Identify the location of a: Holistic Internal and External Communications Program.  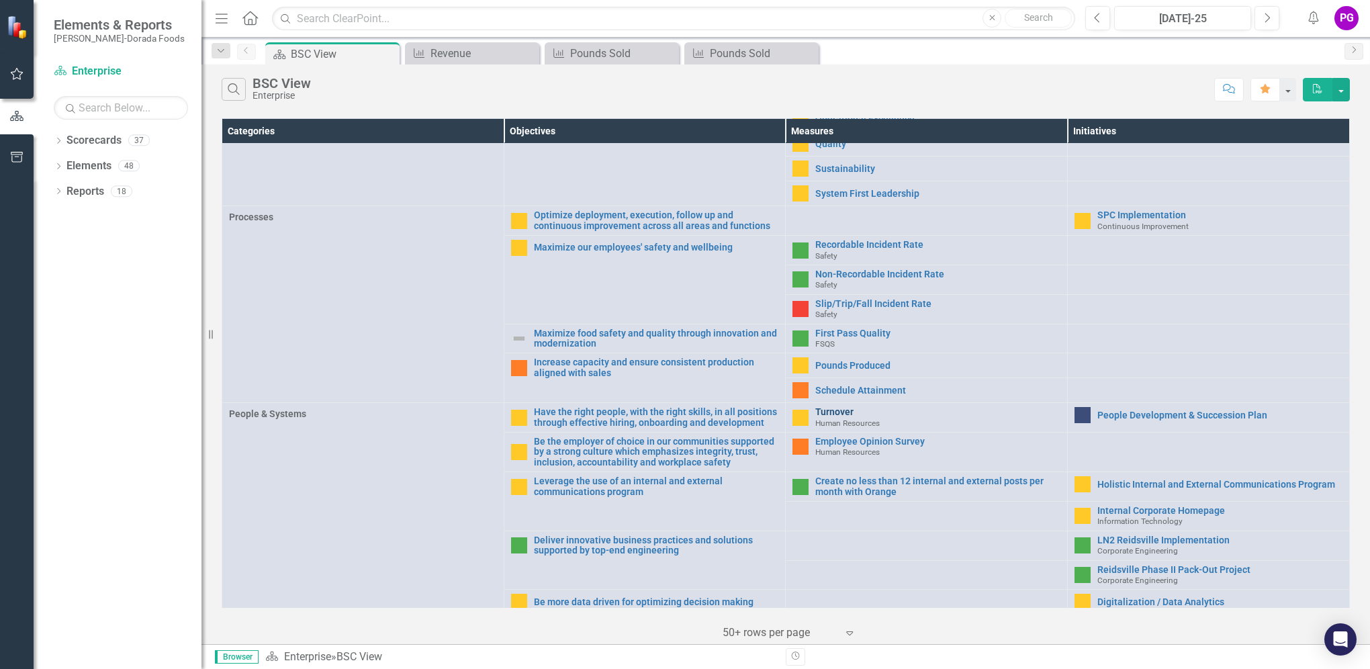
(1220, 484).